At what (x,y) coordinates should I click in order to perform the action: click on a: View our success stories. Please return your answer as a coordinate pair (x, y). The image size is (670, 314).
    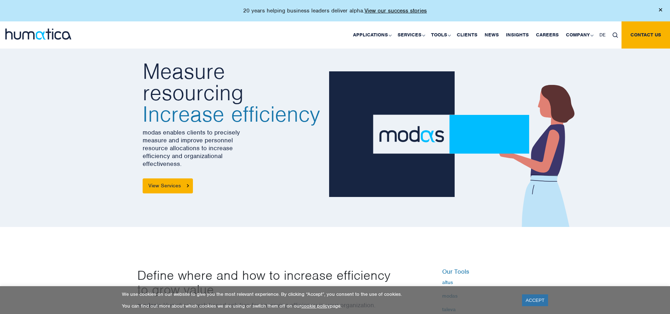
    Looking at the image, I should click on (396, 11).